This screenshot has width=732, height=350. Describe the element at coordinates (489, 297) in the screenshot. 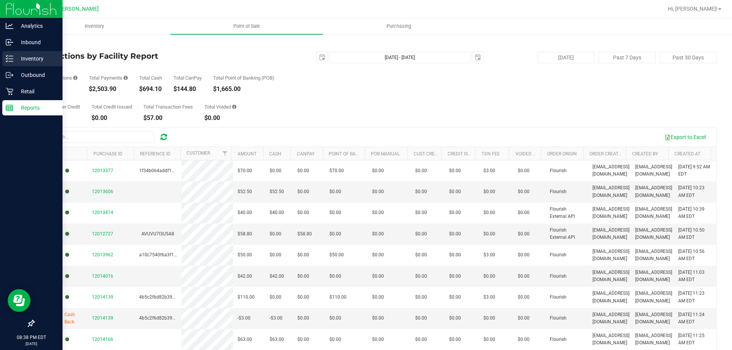

I see `span: $3.00` at that location.